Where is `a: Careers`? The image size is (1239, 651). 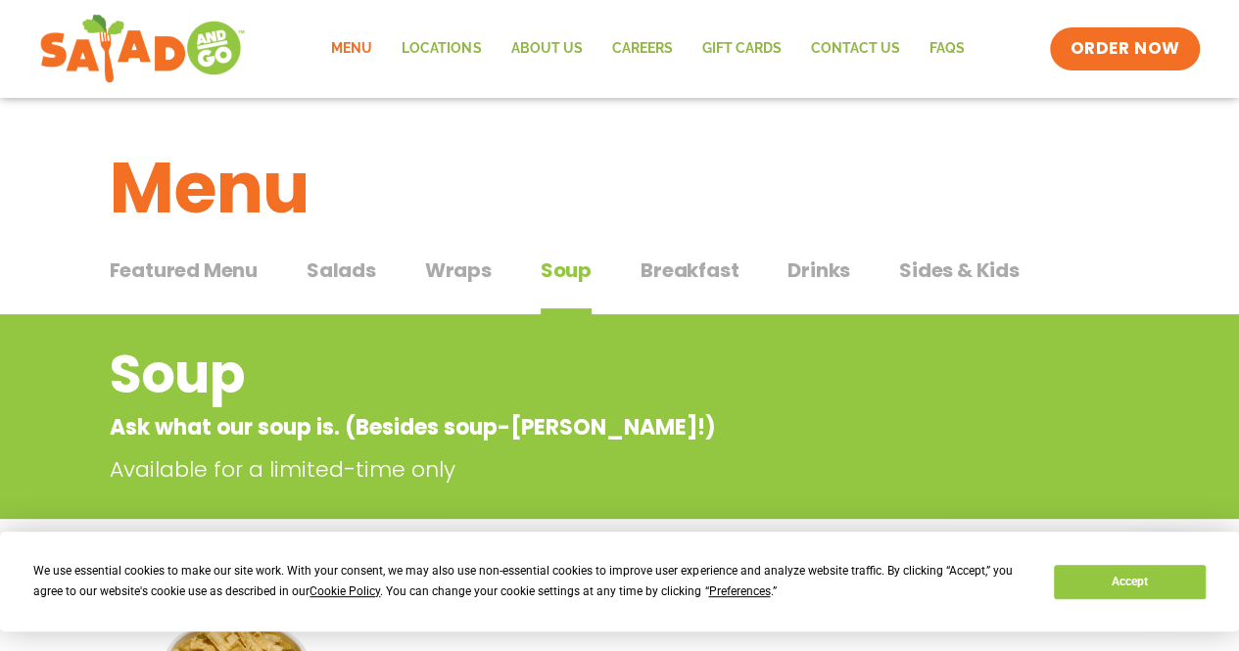
a: Careers is located at coordinates (641, 49).